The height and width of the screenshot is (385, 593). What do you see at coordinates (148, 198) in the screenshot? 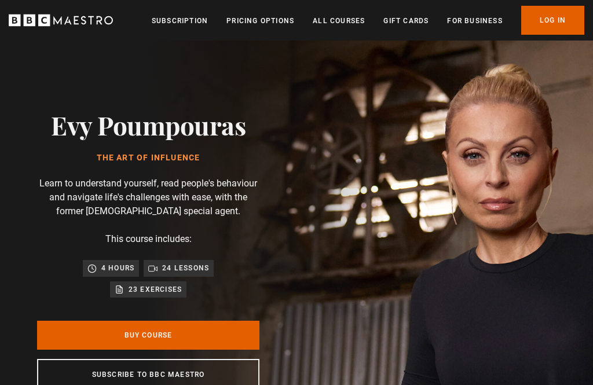
I see `p: Learn to understand yourself, read people's behaviour and navigate life's challenges with ease, w...` at bounding box center [148, 198].